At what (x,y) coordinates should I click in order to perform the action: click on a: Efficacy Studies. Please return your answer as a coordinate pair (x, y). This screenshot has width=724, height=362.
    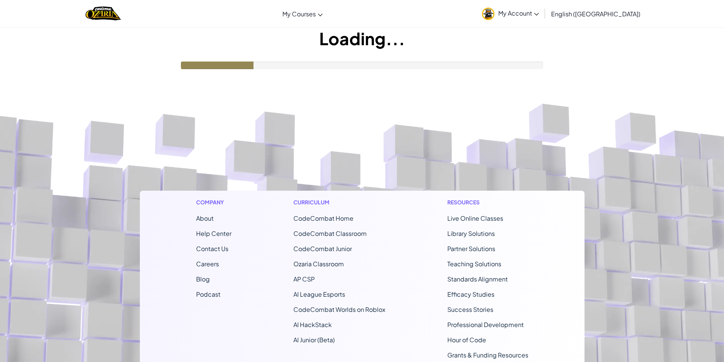
    Looking at the image, I should click on (471, 294).